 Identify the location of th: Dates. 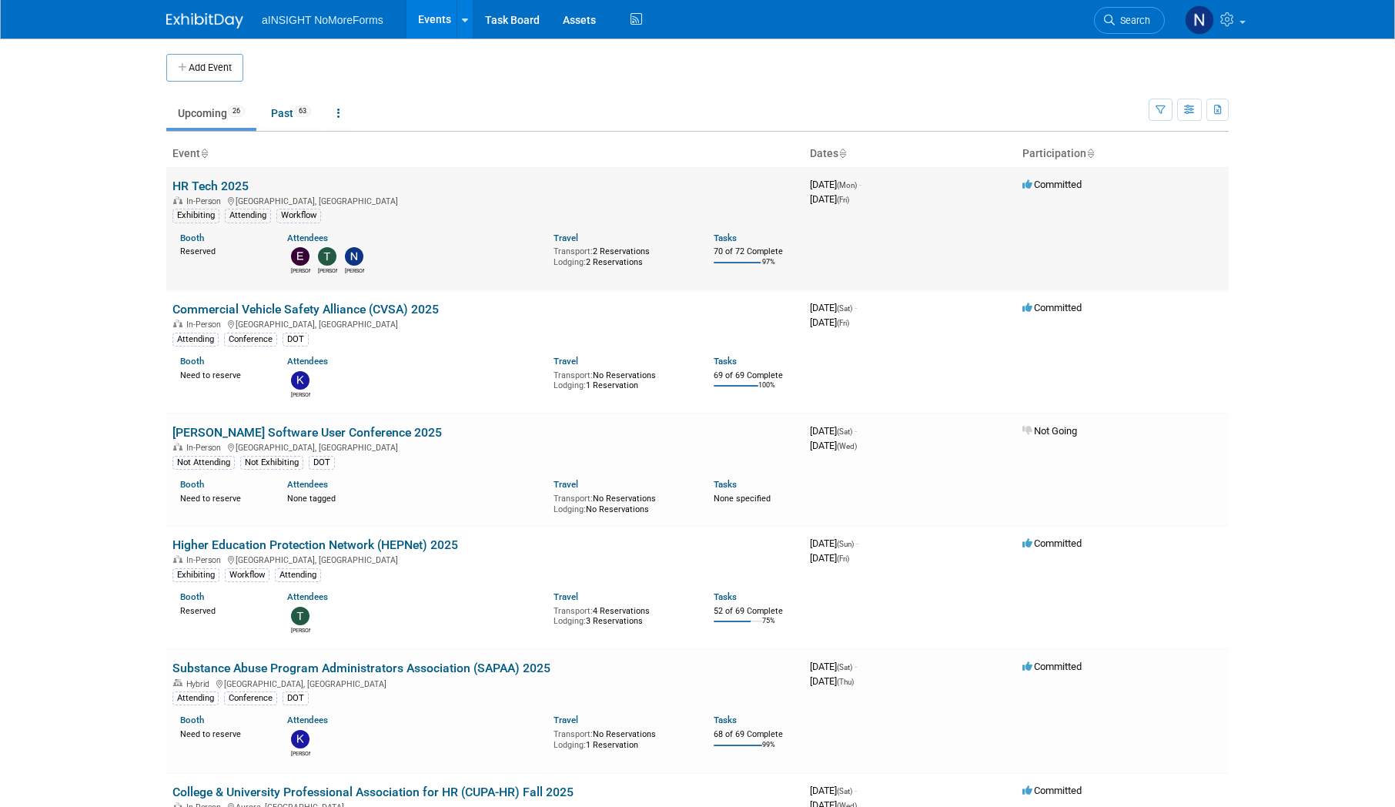
(910, 154).